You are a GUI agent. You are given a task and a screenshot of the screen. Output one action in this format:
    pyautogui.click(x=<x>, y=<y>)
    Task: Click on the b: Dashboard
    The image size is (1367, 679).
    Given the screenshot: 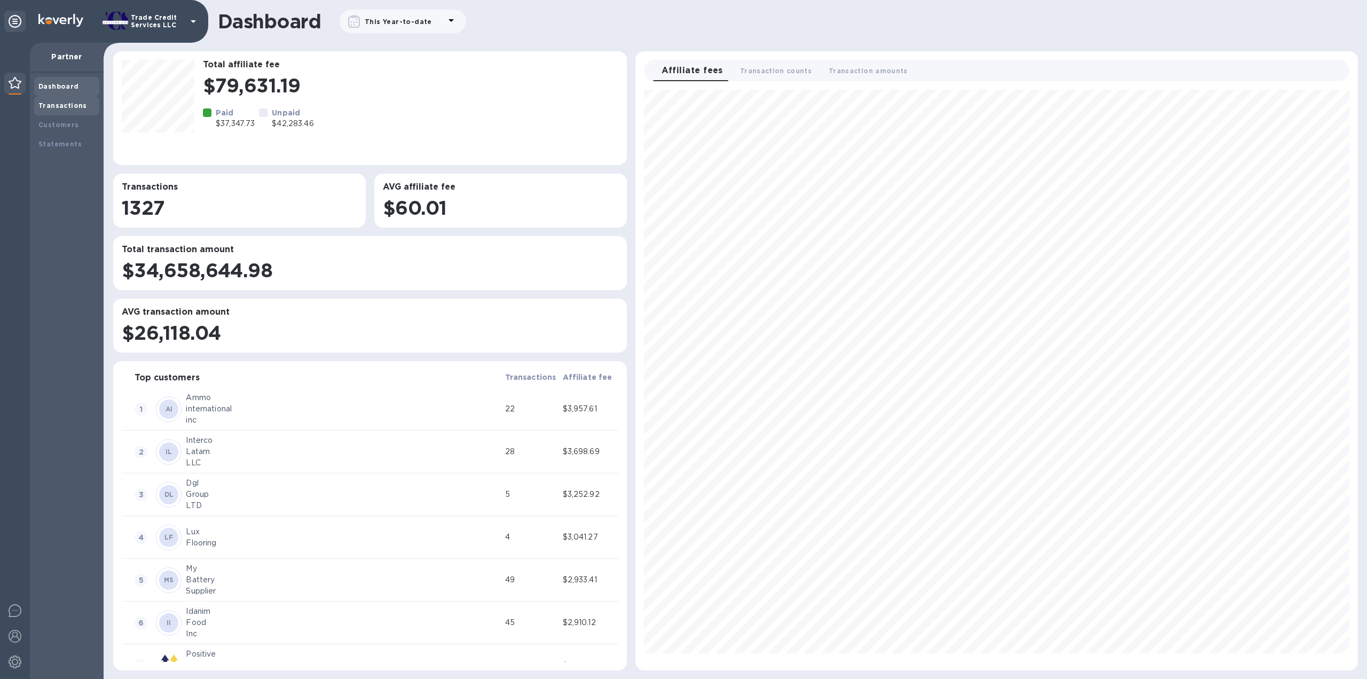 What is the action you would take?
    pyautogui.click(x=59, y=86)
    